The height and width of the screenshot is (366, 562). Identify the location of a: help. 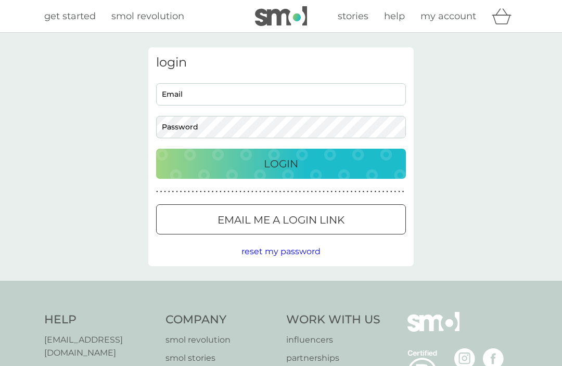
(394, 16).